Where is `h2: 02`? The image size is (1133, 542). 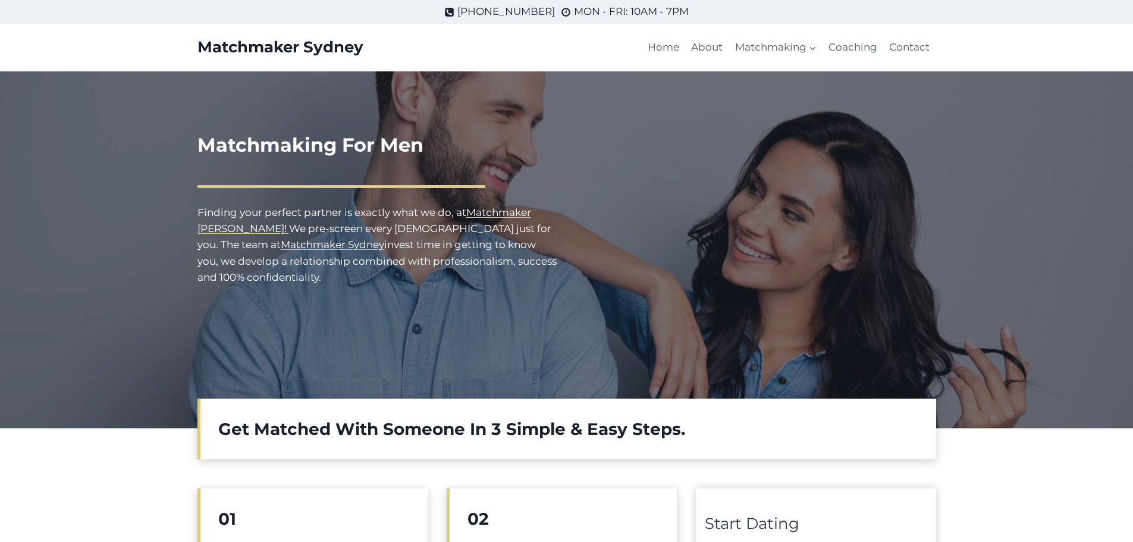
h2: 02 is located at coordinates (563, 519).